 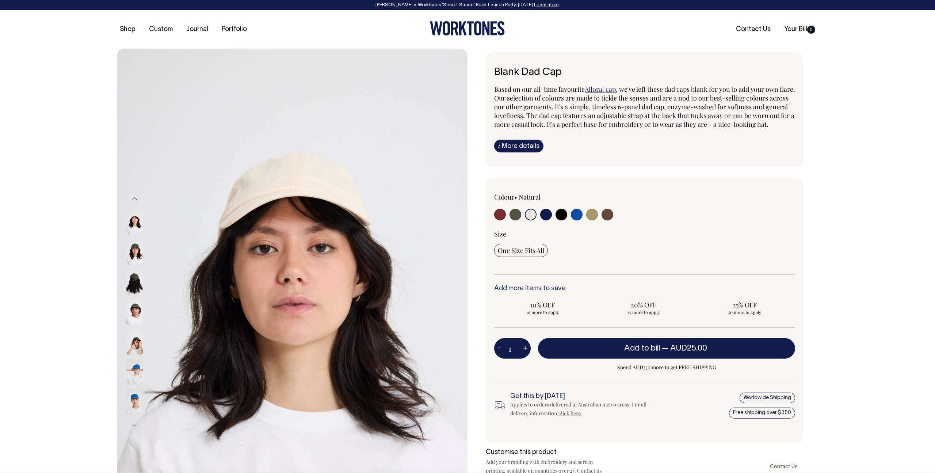 What do you see at coordinates (530, 197) in the screenshot?
I see `label: Natural` at bounding box center [530, 197].